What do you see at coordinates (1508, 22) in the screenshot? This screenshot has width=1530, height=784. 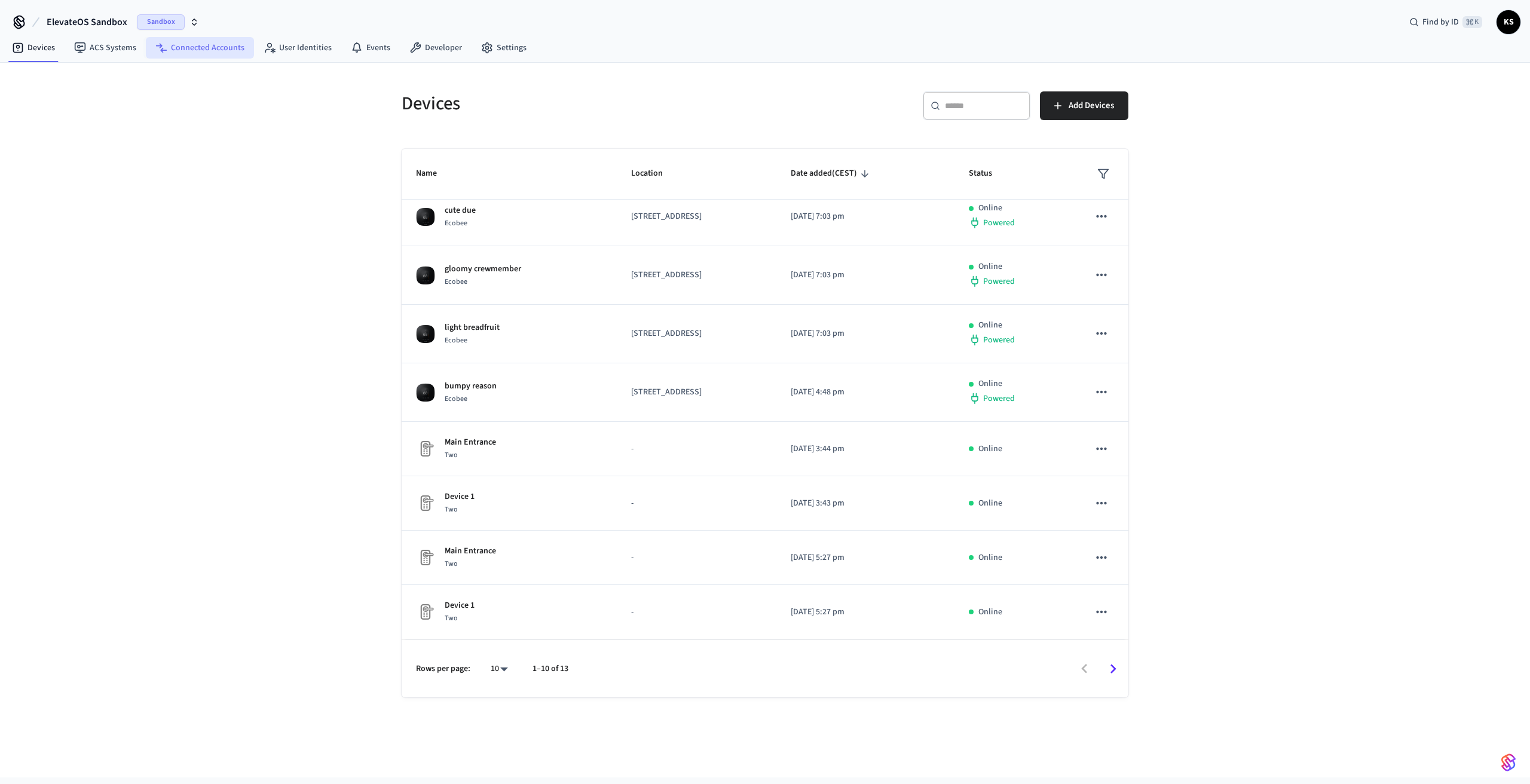 I see `button: KS` at bounding box center [1508, 22].